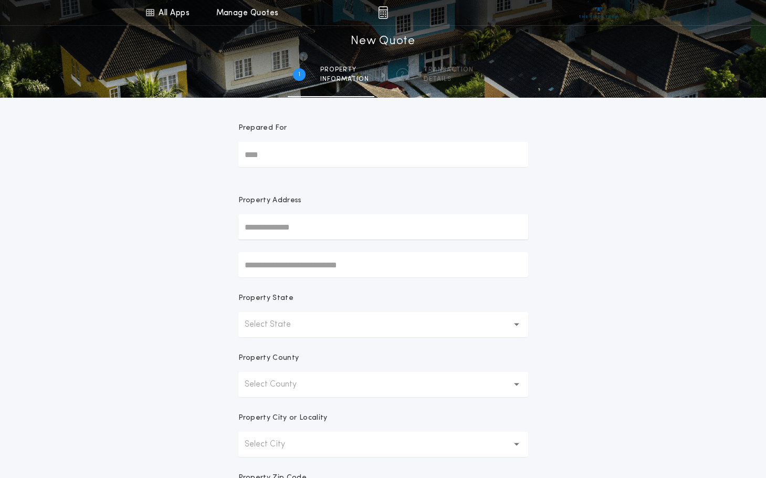  I want to click on span: information, so click(344, 79).